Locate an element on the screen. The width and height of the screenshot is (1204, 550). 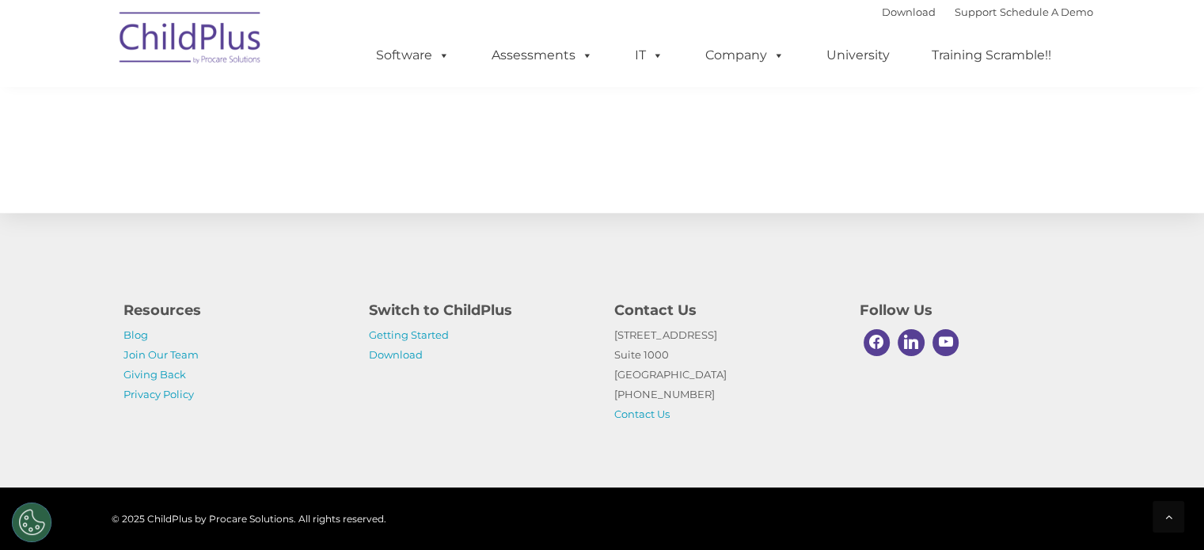
button: Cookies Settings is located at coordinates (32, 523).